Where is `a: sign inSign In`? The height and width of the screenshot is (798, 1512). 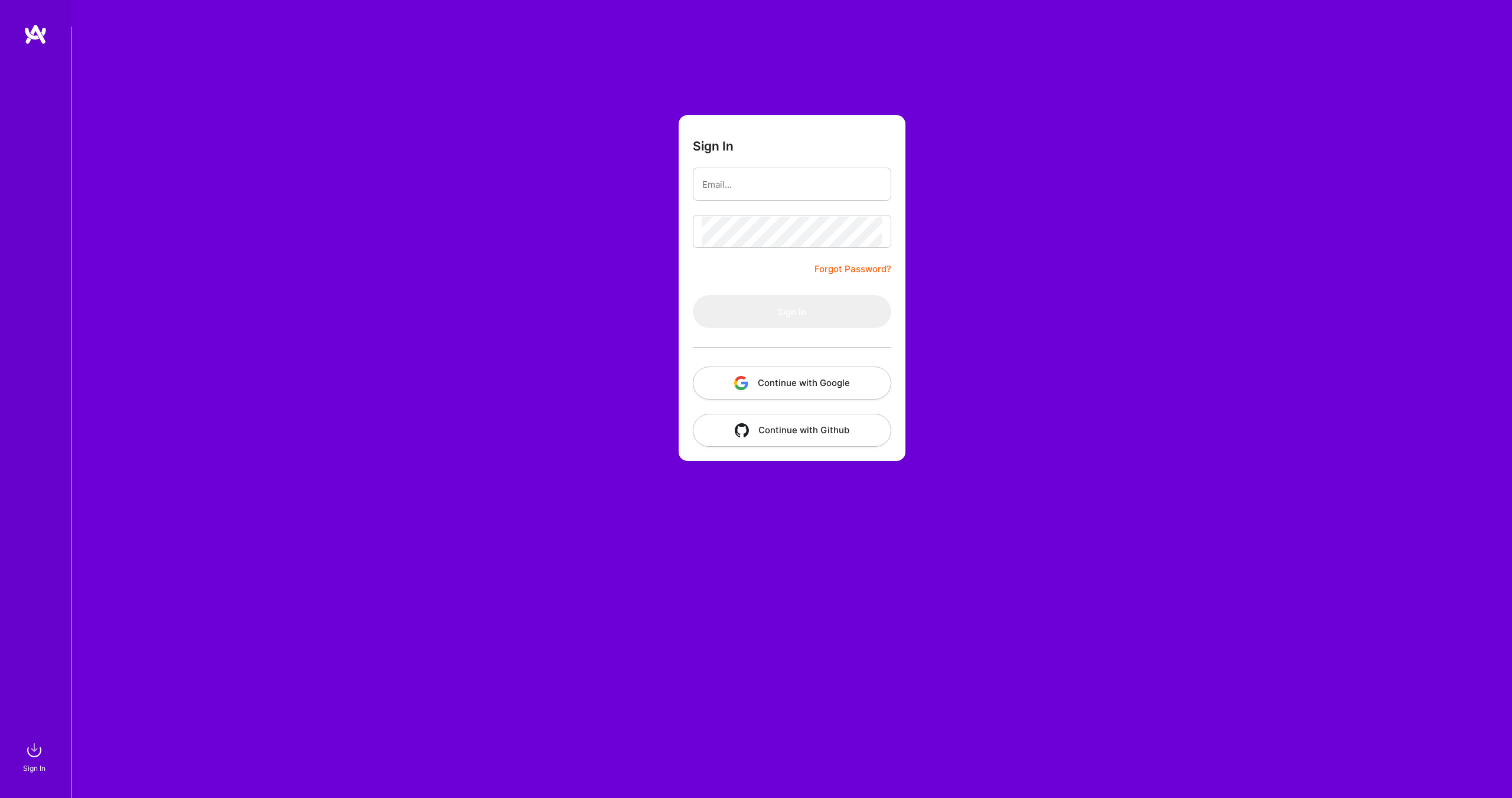 a: sign inSign In is located at coordinates (35, 756).